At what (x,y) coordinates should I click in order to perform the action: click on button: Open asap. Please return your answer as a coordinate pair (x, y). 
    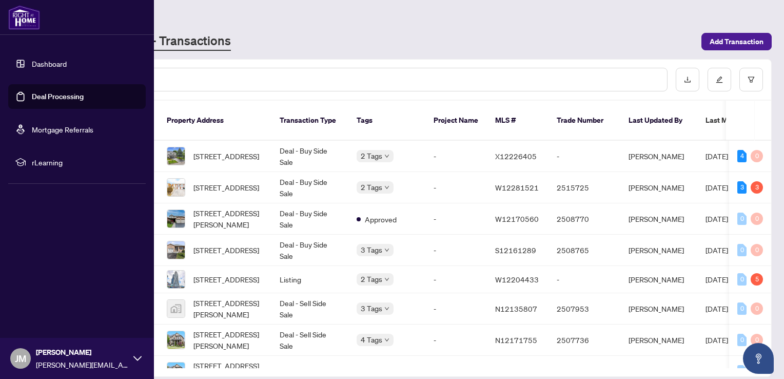
    Looking at the image, I should click on (758, 358).